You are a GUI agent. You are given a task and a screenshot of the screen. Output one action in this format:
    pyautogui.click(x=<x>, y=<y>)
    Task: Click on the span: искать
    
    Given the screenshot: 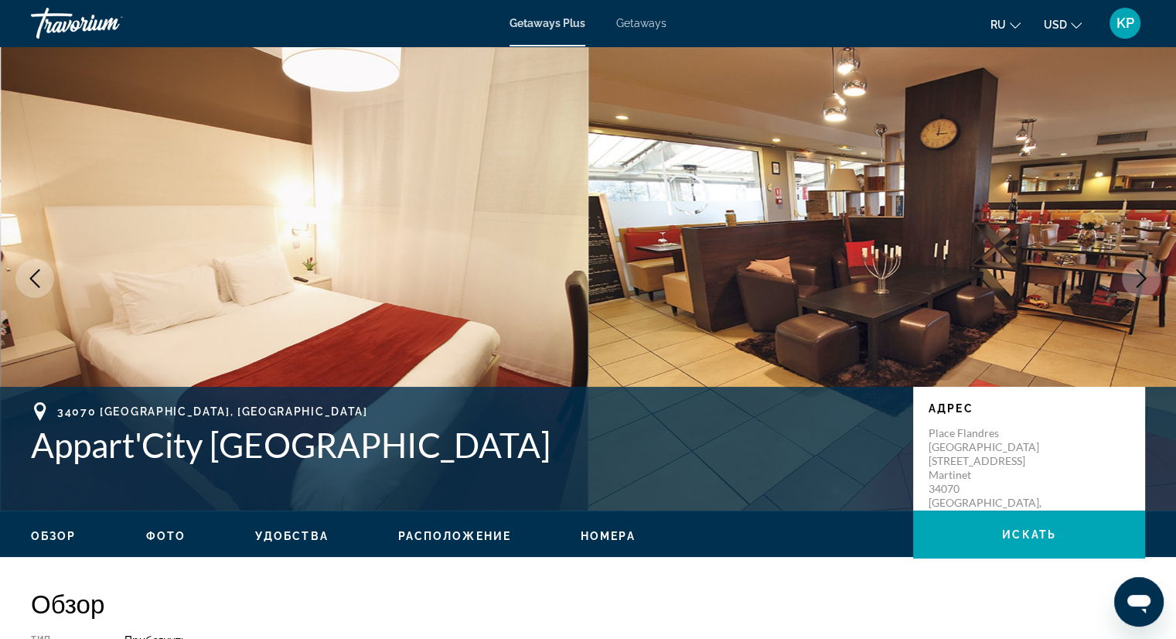 What is the action you would take?
    pyautogui.click(x=1029, y=534)
    